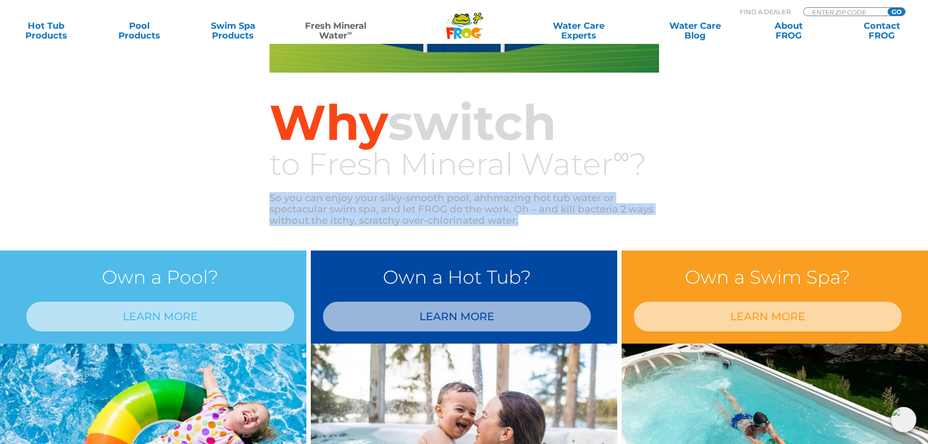 The height and width of the screenshot is (444, 928). What do you see at coordinates (897, 12) in the screenshot?
I see `input: GO` at bounding box center [897, 12].